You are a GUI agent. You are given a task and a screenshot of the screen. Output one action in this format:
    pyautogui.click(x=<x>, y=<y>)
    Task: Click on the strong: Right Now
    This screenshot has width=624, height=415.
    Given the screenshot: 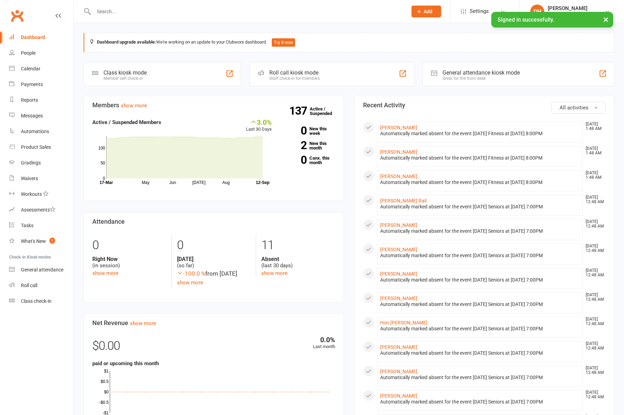 What is the action you would take?
    pyautogui.click(x=129, y=259)
    